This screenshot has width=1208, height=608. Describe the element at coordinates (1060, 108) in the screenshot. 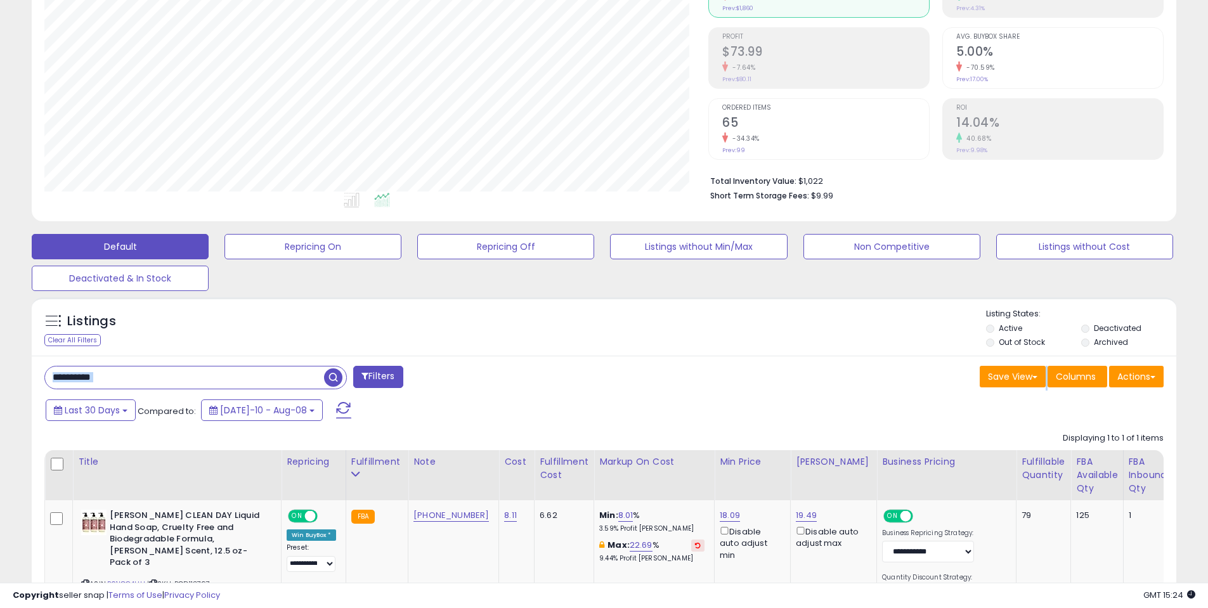

I see `span: ROI` at that location.